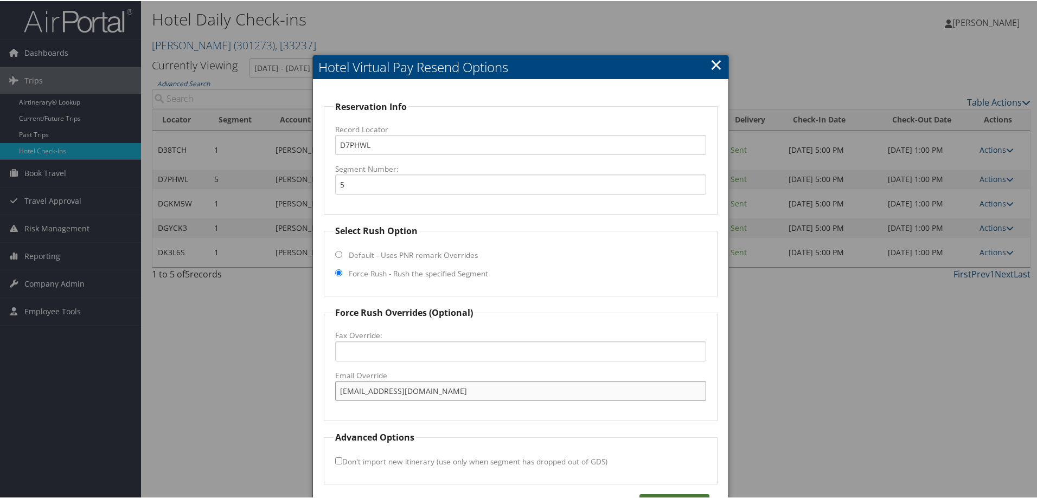 Image resolution: width=1037 pixels, height=498 pixels. Describe the element at coordinates (471, 460) in the screenshot. I see `label: Don't import new itinerary (use only when segment has dropped out of GDS)` at that location.